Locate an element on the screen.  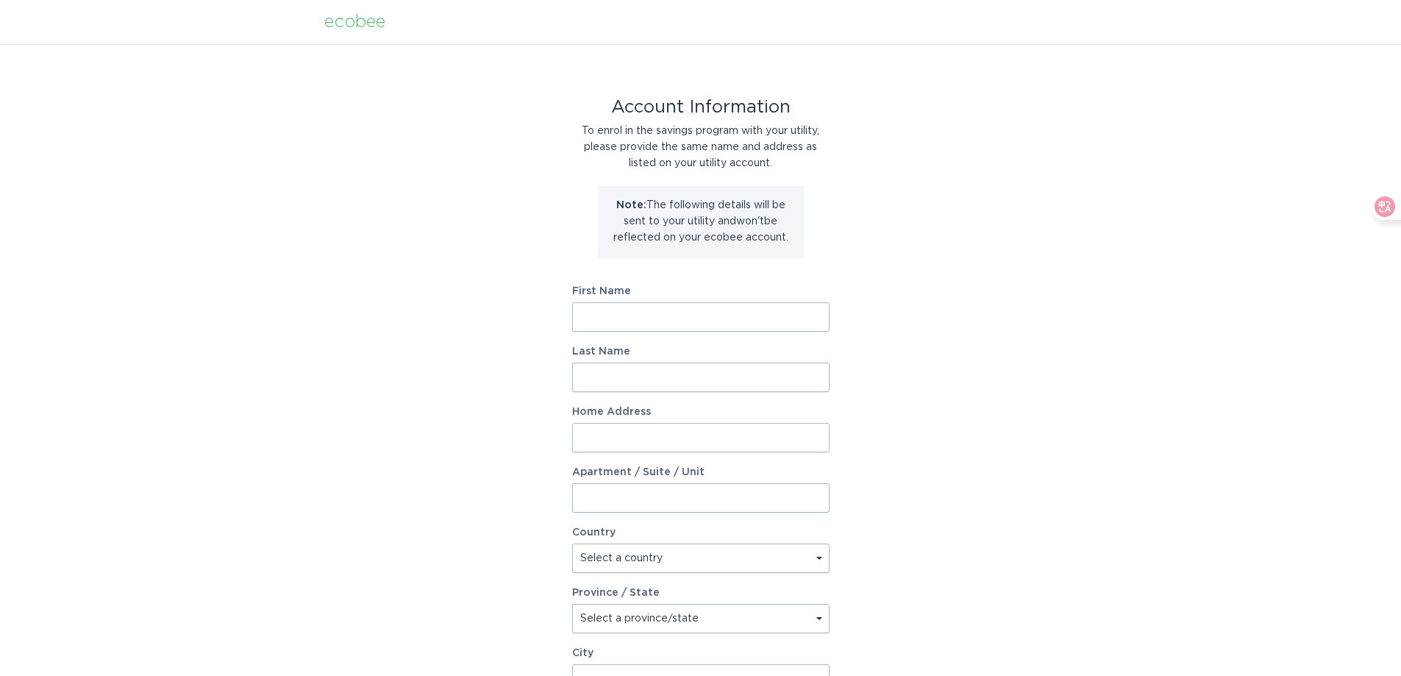
div: ecobee is located at coordinates (354, 22).